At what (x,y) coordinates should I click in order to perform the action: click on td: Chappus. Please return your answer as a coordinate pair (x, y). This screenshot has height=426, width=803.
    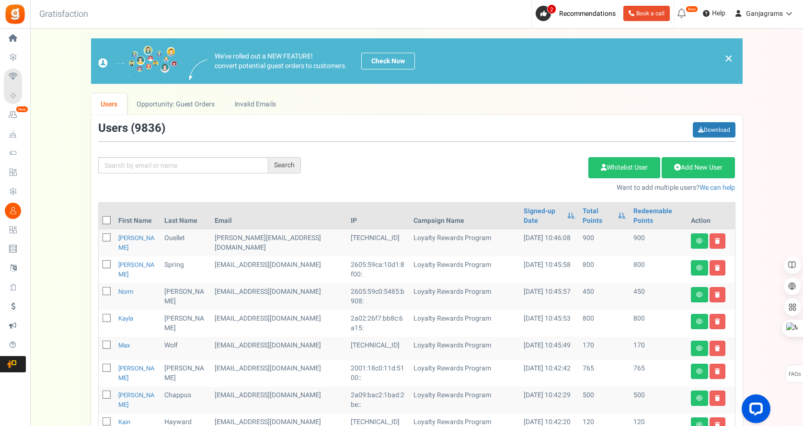
    Looking at the image, I should click on (185, 400).